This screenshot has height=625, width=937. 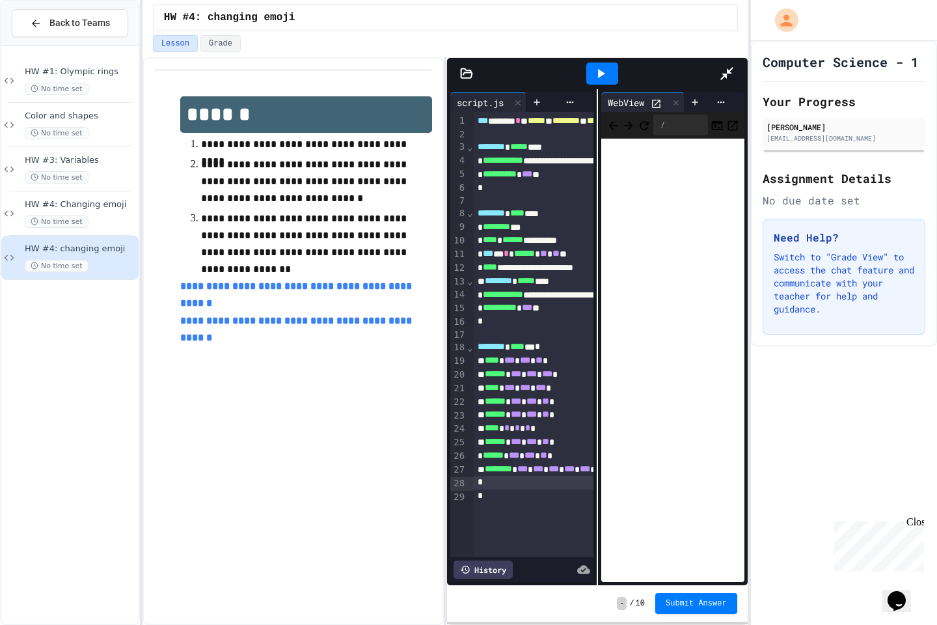 I want to click on div: 6, so click(x=458, y=188).